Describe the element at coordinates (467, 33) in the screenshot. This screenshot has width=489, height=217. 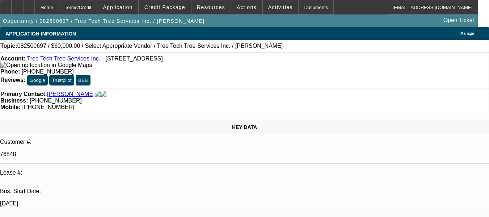
I see `span: Manage` at that location.